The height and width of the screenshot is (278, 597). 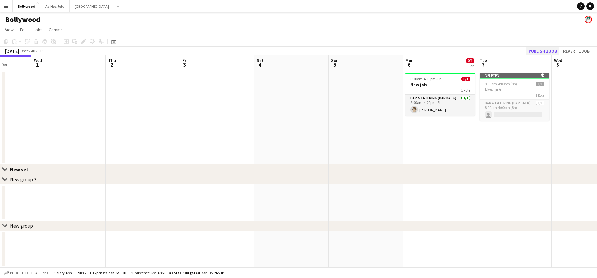 What do you see at coordinates (335, 60) in the screenshot?
I see `span: Sun` at bounding box center [335, 60].